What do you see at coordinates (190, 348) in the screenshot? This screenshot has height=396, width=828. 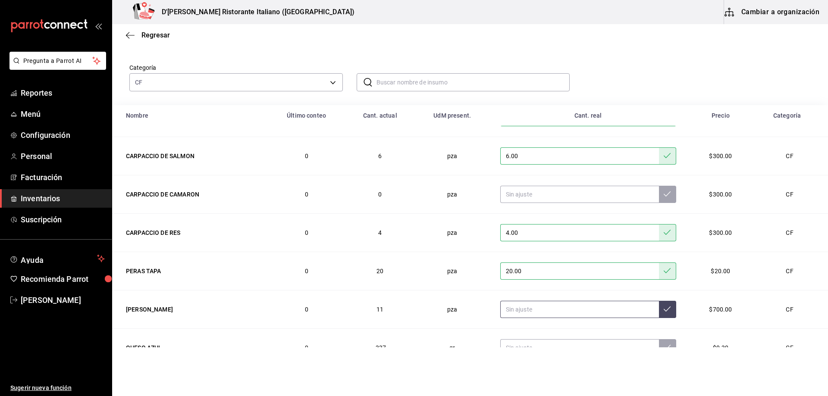 I see `td: QUESO AZUL` at bounding box center [190, 348].